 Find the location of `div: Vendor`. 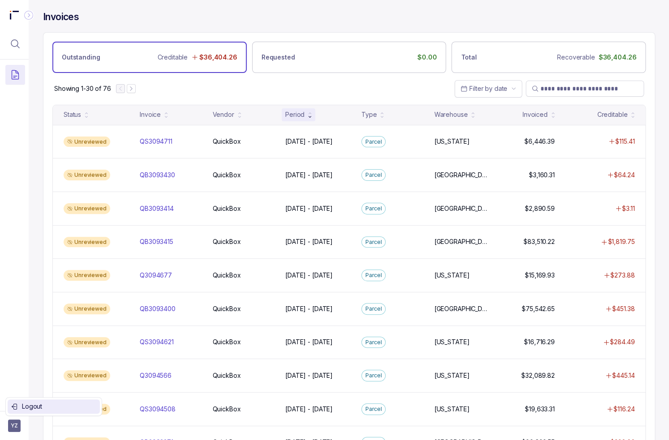

div: Vendor is located at coordinates (223, 115).